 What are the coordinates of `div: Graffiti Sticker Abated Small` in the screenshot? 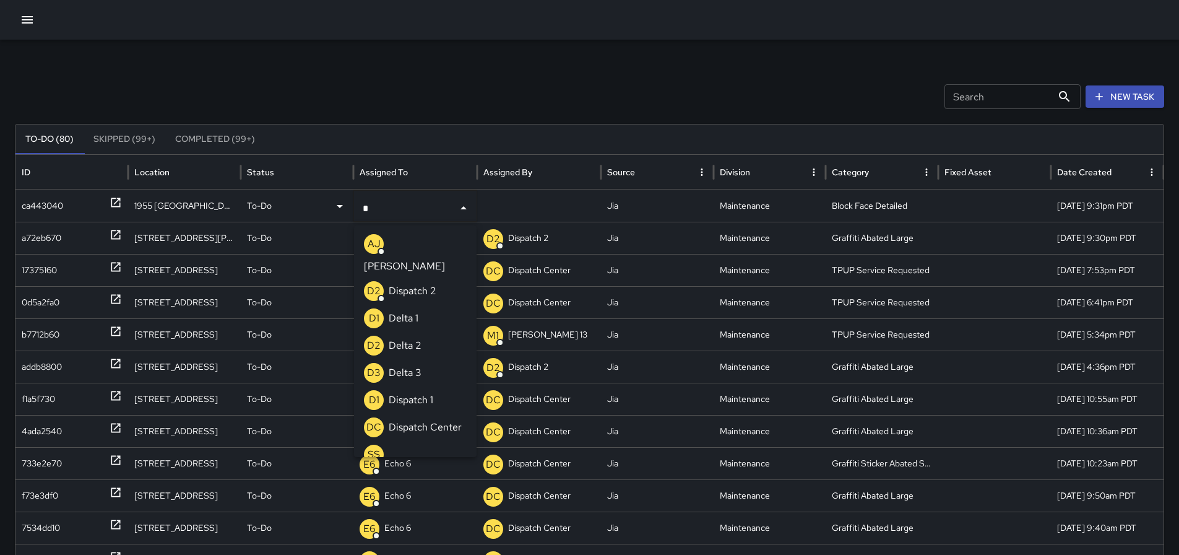 It's located at (882, 463).